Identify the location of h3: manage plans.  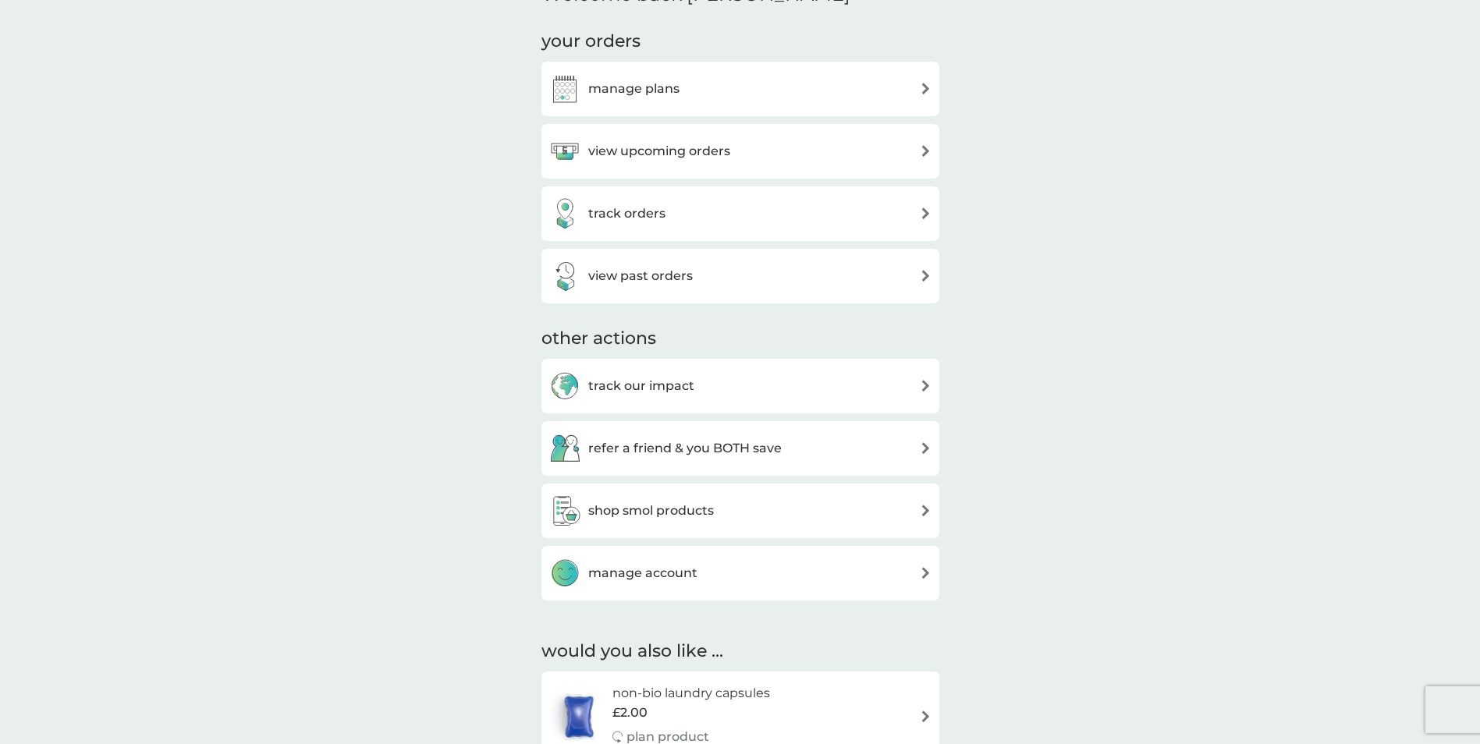
(634, 89).